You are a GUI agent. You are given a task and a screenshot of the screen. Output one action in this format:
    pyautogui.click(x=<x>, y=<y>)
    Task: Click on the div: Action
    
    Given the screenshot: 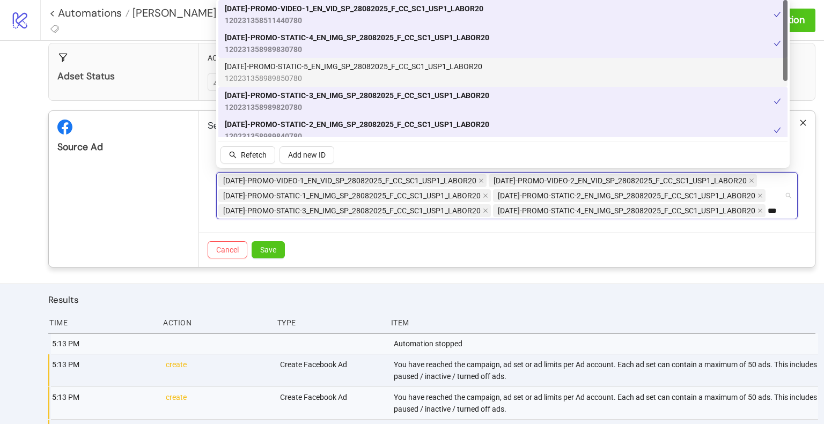 What is the action you would take?
    pyautogui.click(x=215, y=323)
    